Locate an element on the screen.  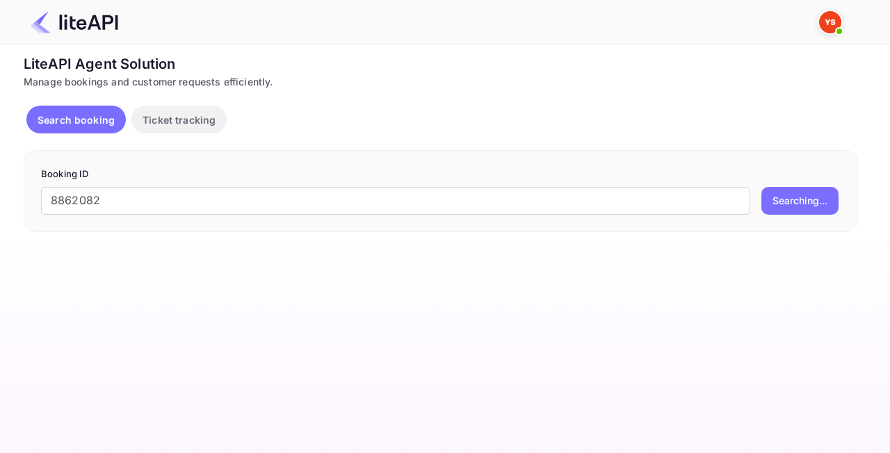
p: Booking ID is located at coordinates (441, 175).